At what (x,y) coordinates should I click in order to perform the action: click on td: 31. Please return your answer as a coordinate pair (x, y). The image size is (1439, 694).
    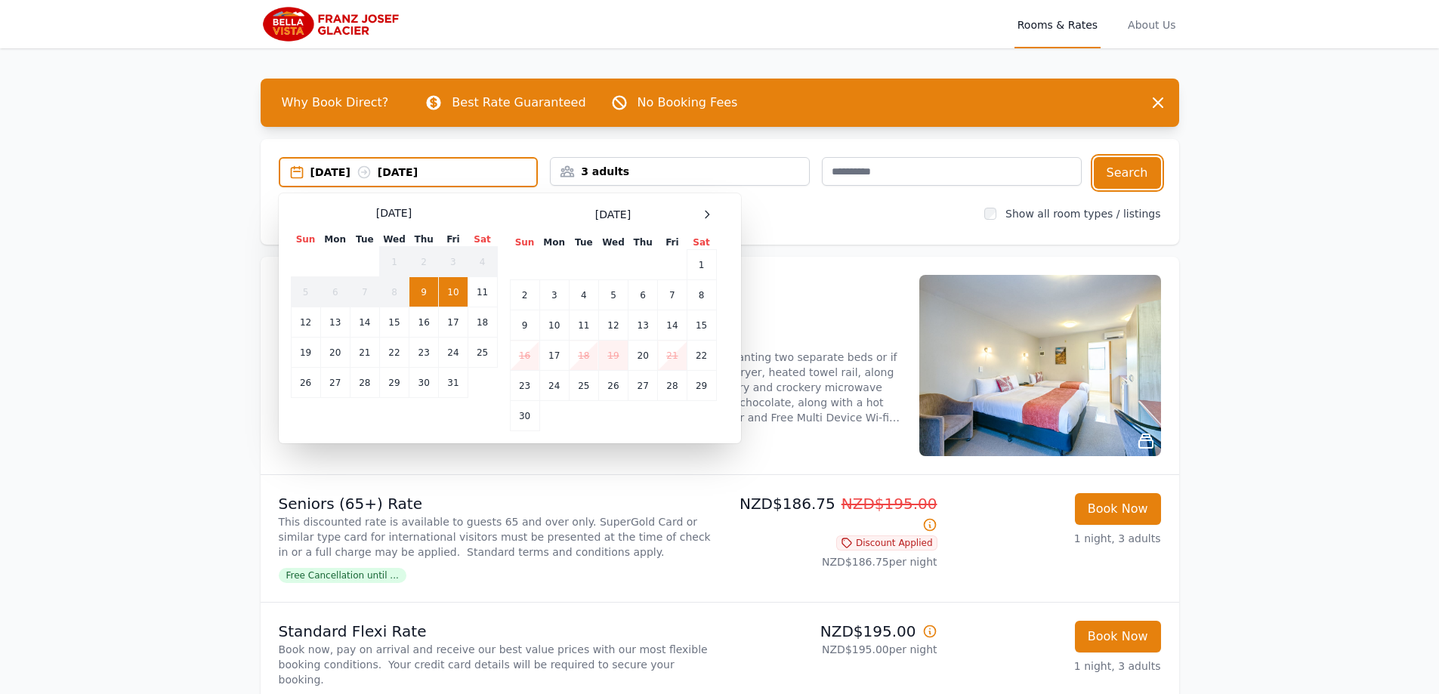
    Looking at the image, I should click on (453, 383).